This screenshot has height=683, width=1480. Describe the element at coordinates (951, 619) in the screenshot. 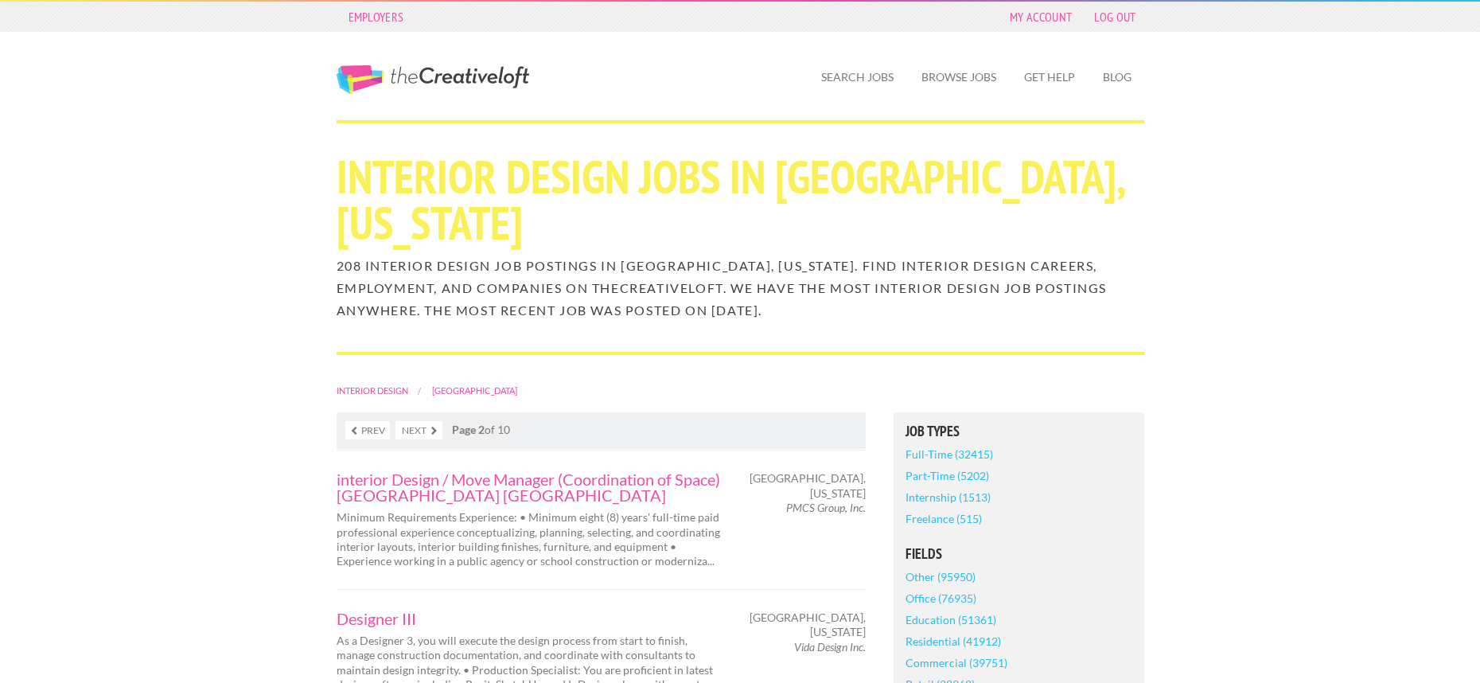

I see `a: Education (51361)` at that location.